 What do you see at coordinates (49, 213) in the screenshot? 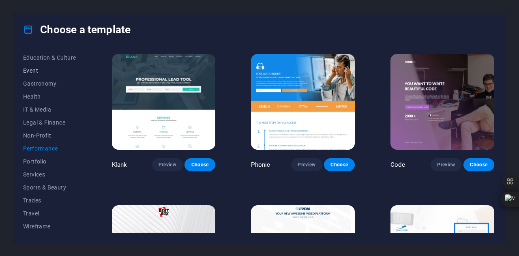
I see `span: Travel` at bounding box center [49, 213].